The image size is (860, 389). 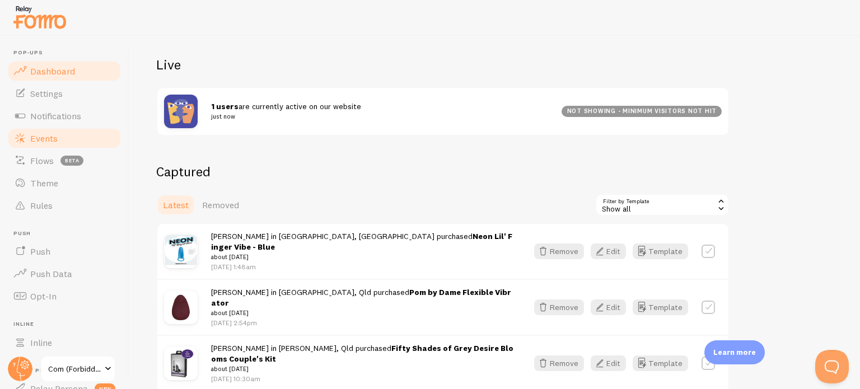 What do you see at coordinates (64, 205) in the screenshot?
I see `a: Rules` at bounding box center [64, 205].